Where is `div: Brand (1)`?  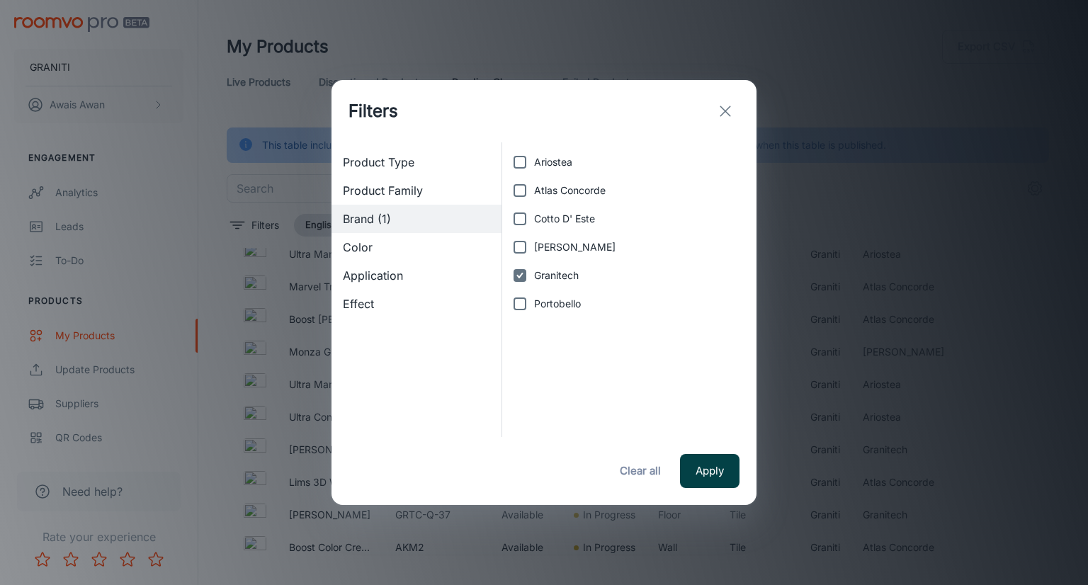
div: Brand (1) is located at coordinates (416, 219).